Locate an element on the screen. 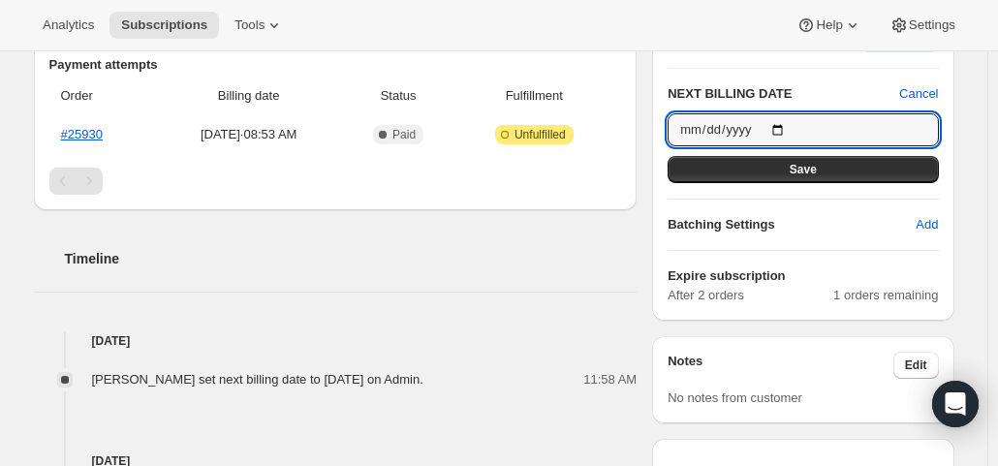  button: Help is located at coordinates (829, 25).